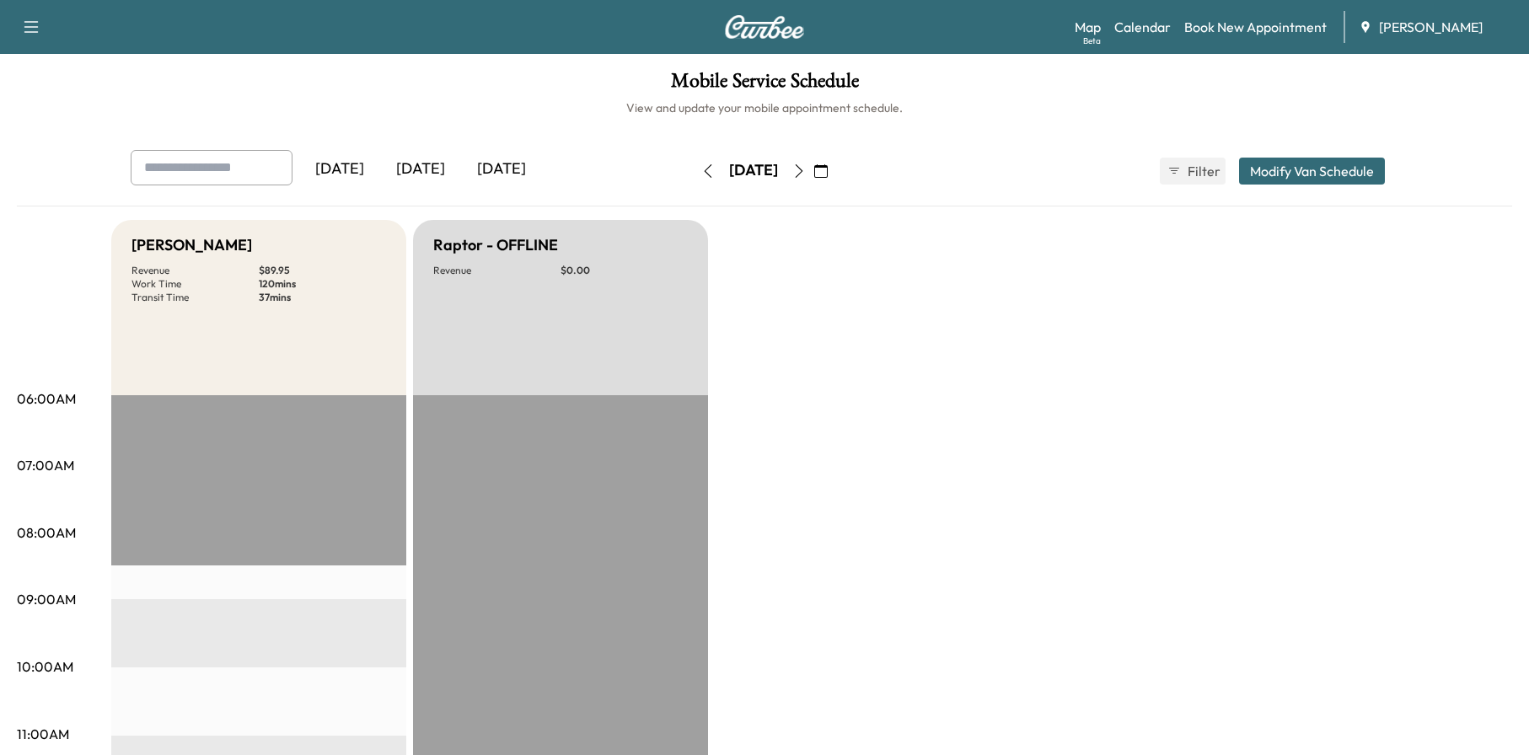  I want to click on p: 08:00AM, so click(46, 533).